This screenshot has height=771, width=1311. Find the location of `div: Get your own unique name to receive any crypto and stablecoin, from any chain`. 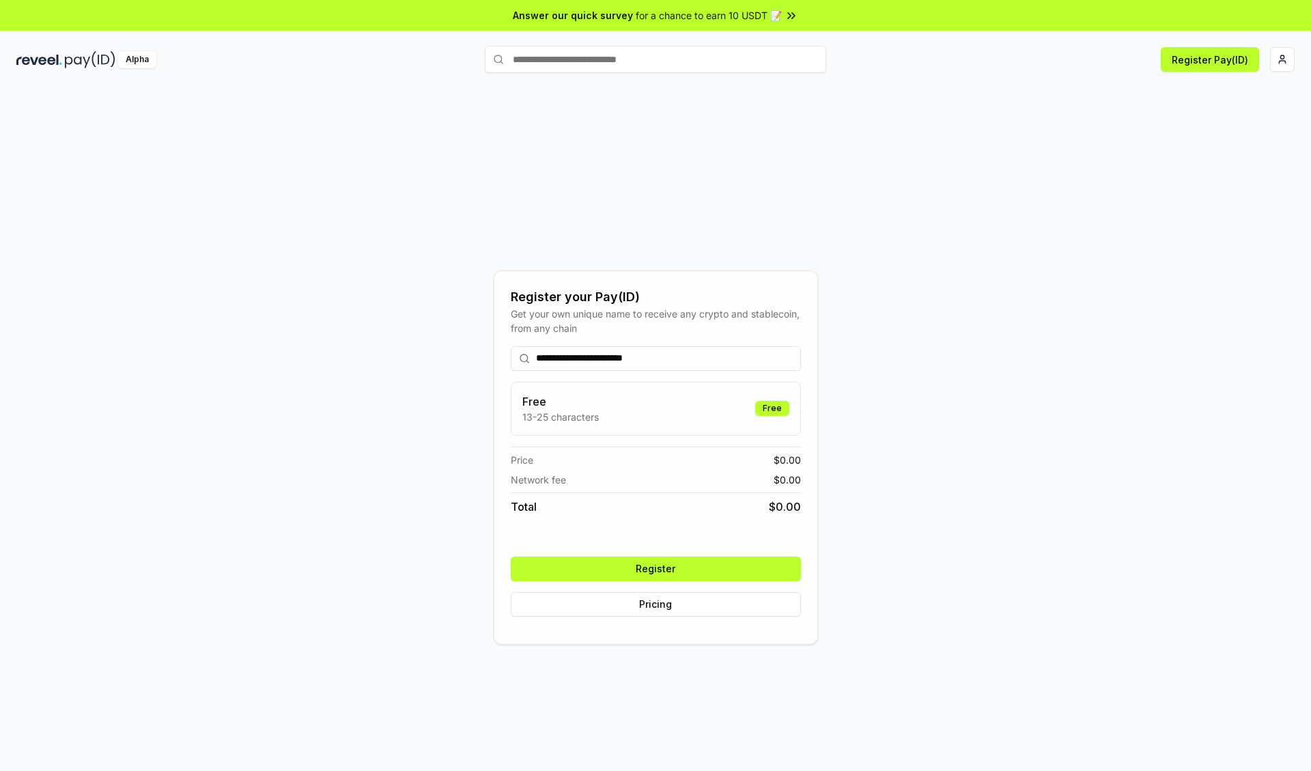

div: Get your own unique name to receive any crypto and stablecoin, from any chain is located at coordinates (656, 321).